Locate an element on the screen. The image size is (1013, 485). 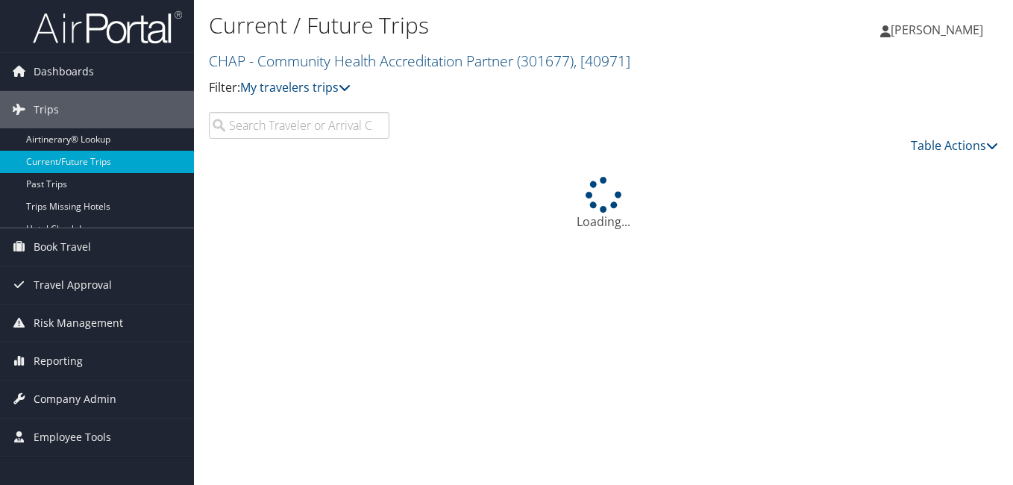
span: , [ 40971 ] is located at coordinates (602, 60).